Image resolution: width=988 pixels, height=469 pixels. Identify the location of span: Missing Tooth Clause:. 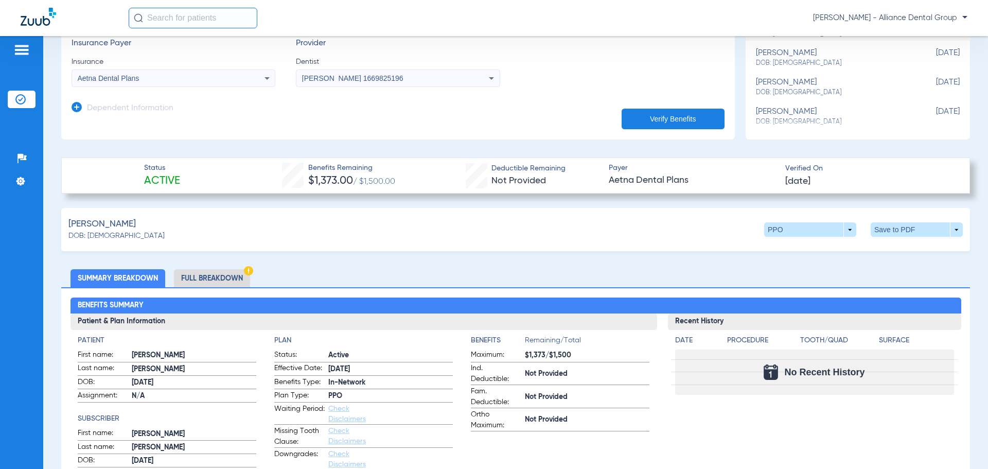
(300, 436).